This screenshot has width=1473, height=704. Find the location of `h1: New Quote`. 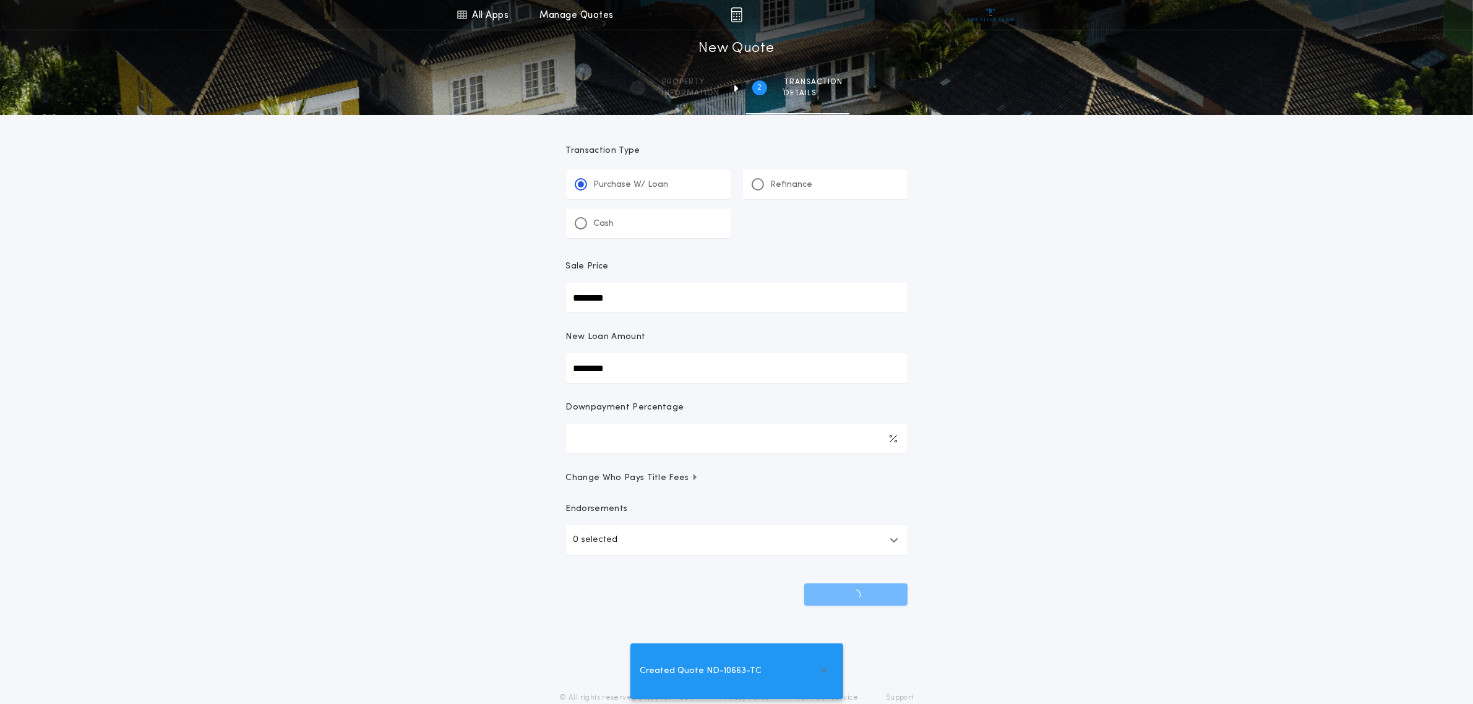

h1: New Quote is located at coordinates (736, 49).